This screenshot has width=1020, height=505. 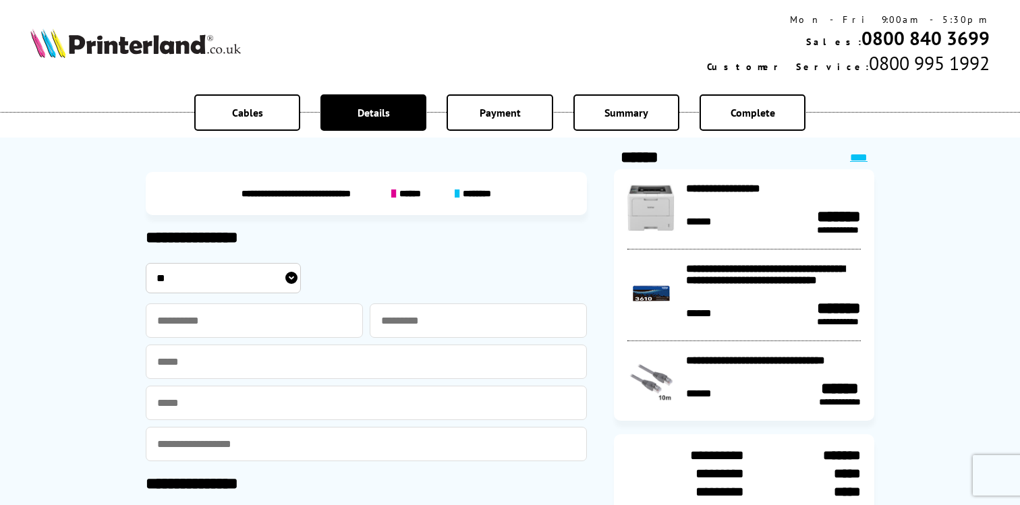 What do you see at coordinates (834, 42) in the screenshot?
I see `span: Sales:` at bounding box center [834, 42].